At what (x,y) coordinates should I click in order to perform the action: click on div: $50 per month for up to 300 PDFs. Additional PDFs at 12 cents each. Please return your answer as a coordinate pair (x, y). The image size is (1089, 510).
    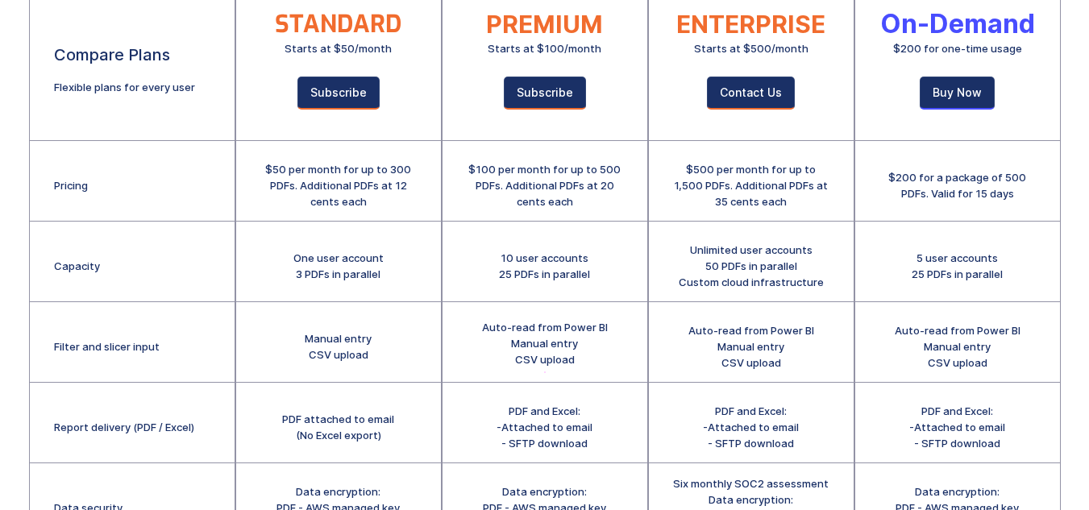
    Looking at the image, I should click on (339, 185).